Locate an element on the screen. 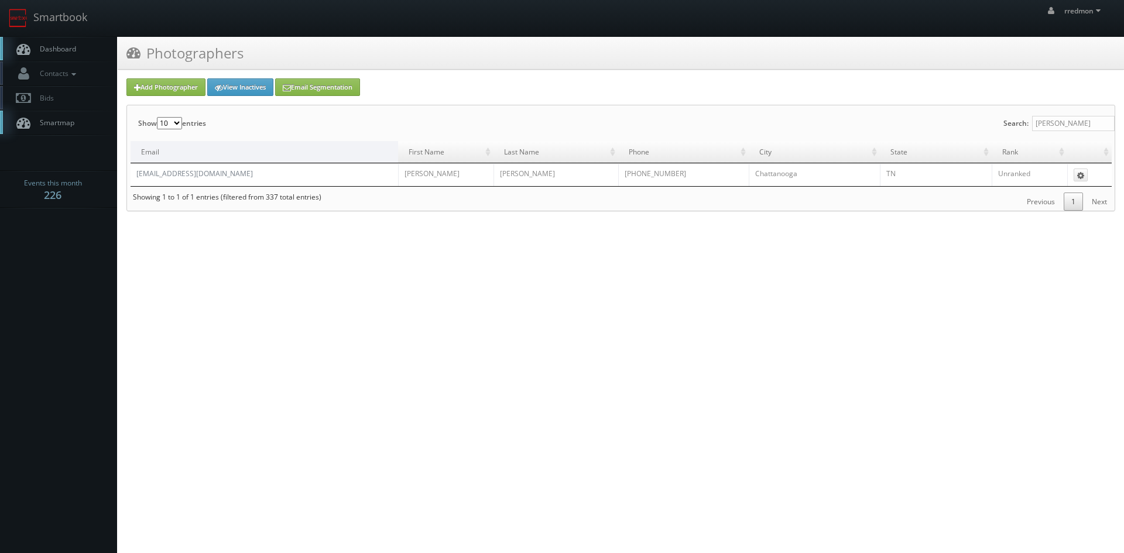 Image resolution: width=1124 pixels, height=553 pixels. span: Bids is located at coordinates (44, 98).